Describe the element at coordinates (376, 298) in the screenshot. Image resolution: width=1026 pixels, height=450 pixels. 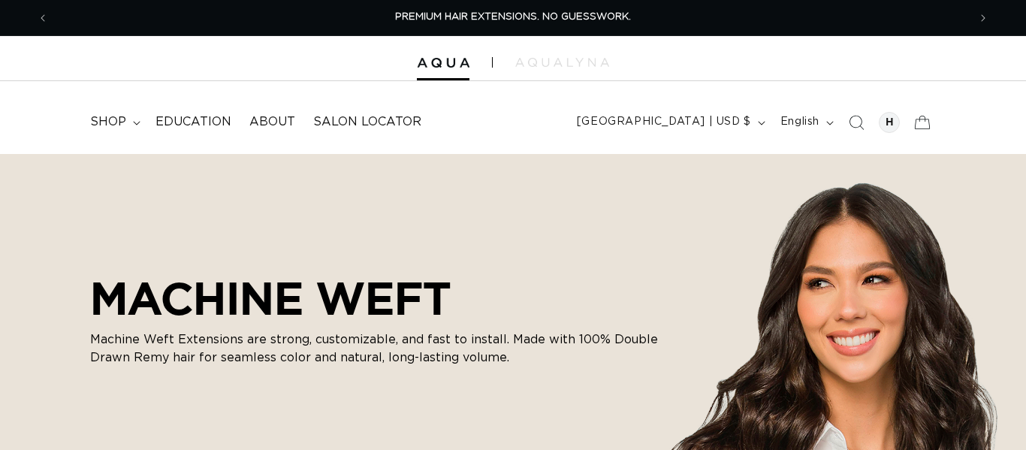
I see `h2: MACHINE WEFT` at that location.